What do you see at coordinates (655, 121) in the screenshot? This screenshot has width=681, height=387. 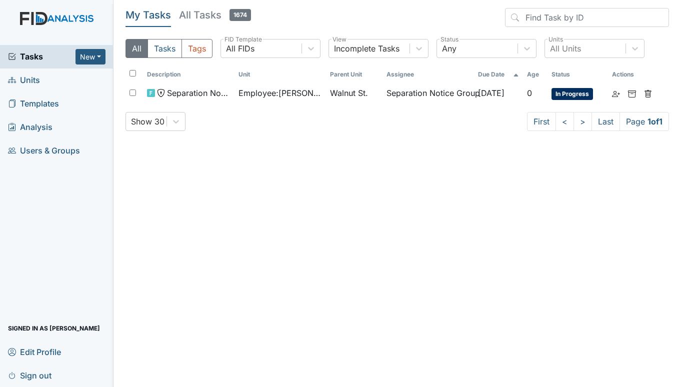 I see `strong: 1 of 1` at bounding box center [655, 121].